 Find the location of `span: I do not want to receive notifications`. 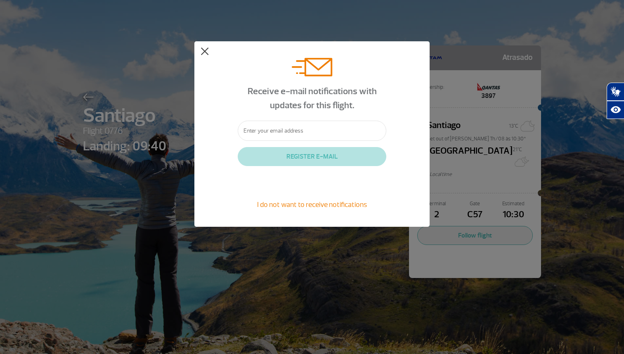

span: I do not want to receive notifications is located at coordinates (312, 204).